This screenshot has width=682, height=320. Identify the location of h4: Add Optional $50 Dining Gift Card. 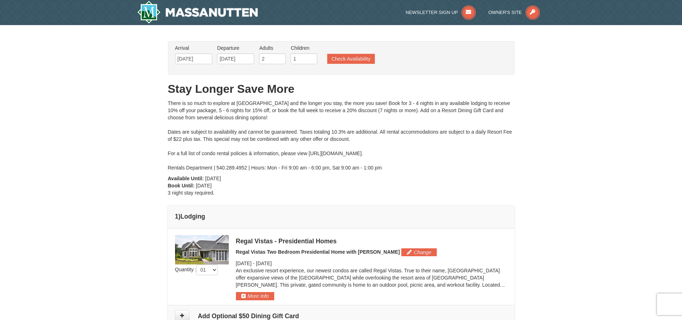
(341, 316).